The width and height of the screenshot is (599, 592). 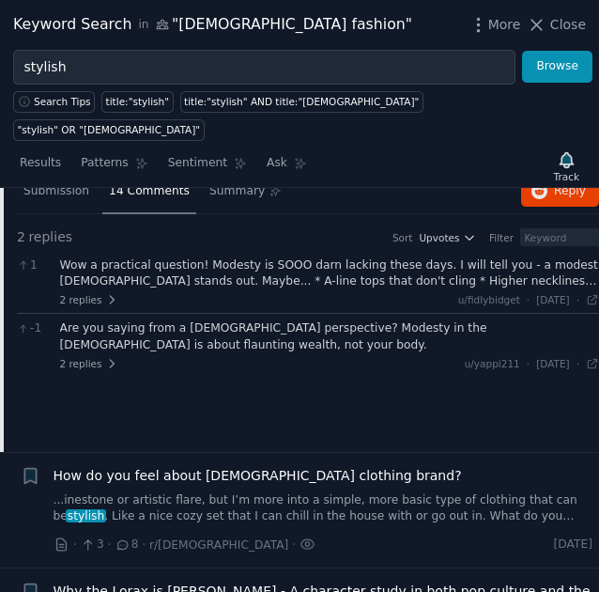 What do you see at coordinates (489, 300) in the screenshot?
I see `span: u/fidlybidget` at bounding box center [489, 300].